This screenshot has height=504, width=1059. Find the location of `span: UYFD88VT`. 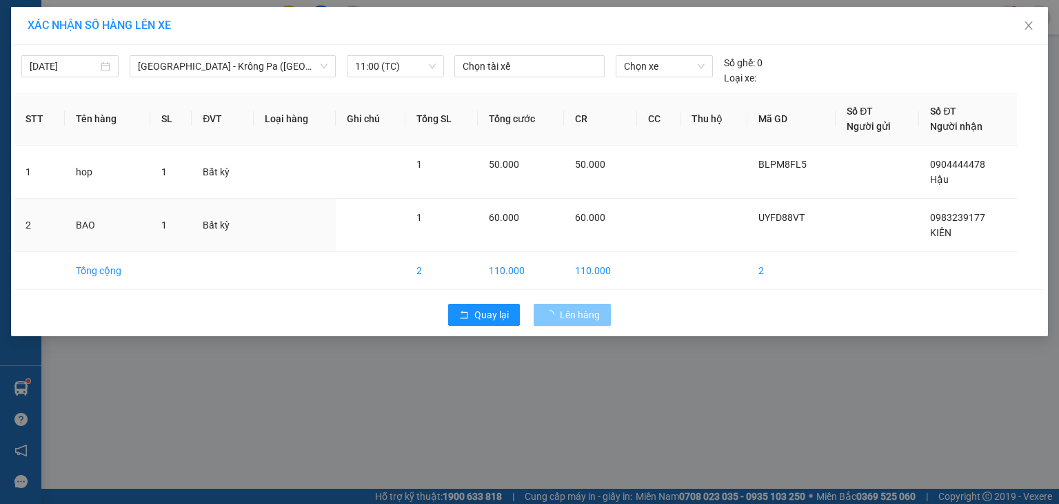

span: UYFD88VT is located at coordinates (781, 217).